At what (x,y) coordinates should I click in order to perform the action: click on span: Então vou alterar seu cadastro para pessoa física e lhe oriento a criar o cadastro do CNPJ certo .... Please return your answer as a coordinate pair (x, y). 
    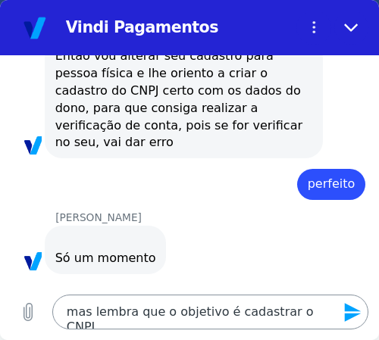
    Looking at the image, I should click on (184, 99).